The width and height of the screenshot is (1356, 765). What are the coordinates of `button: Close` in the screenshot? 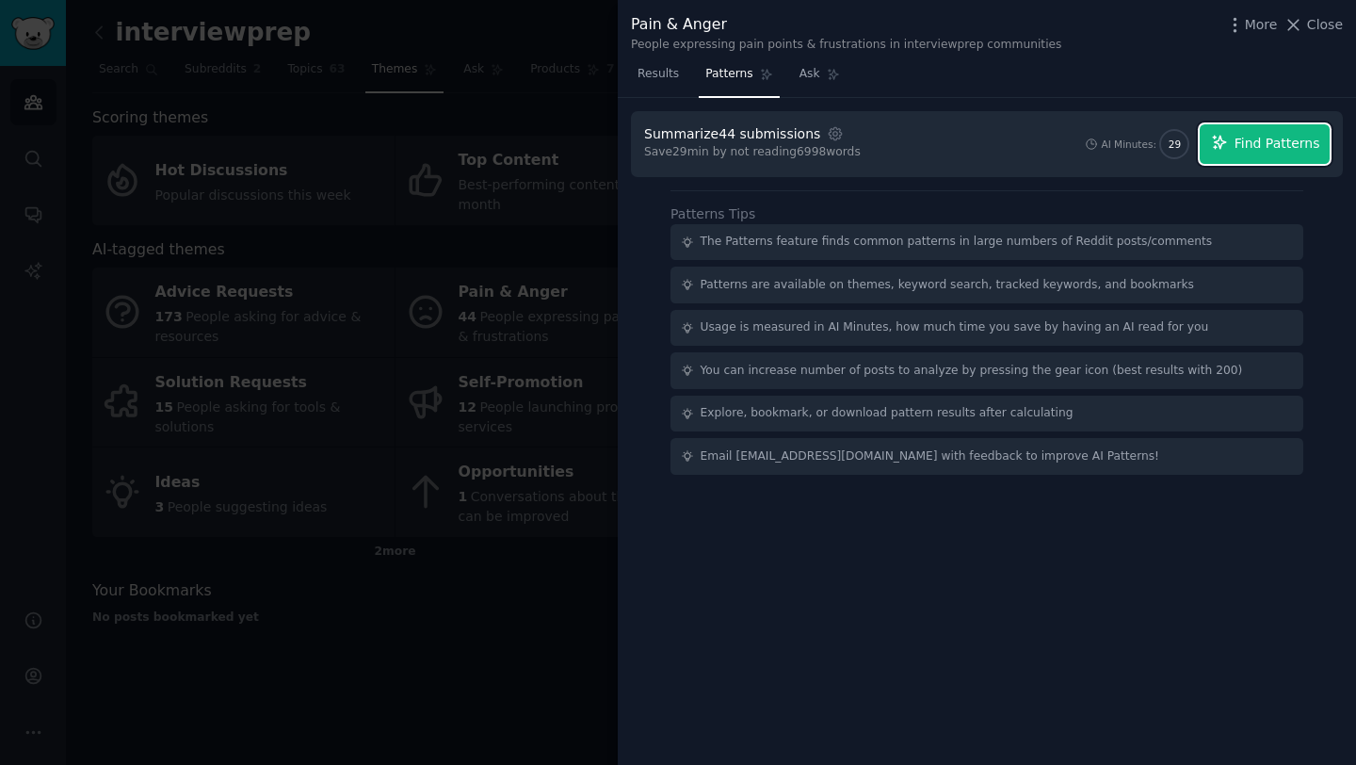 It's located at (1313, 24).